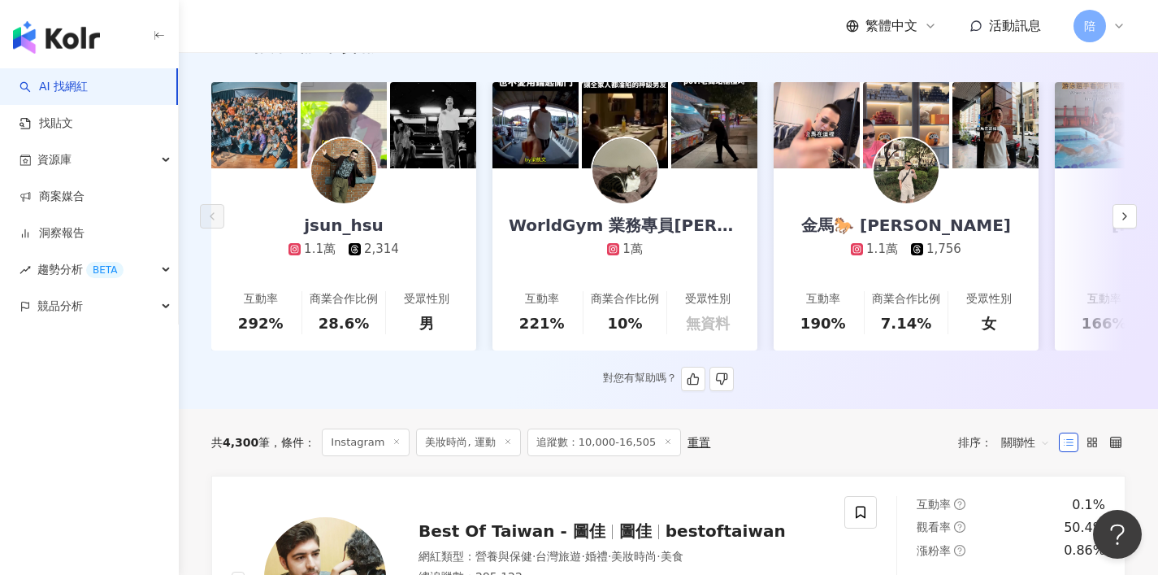 This screenshot has width=1158, height=575. Describe the element at coordinates (241, 442) in the screenshot. I see `span: 4,300` at that location.